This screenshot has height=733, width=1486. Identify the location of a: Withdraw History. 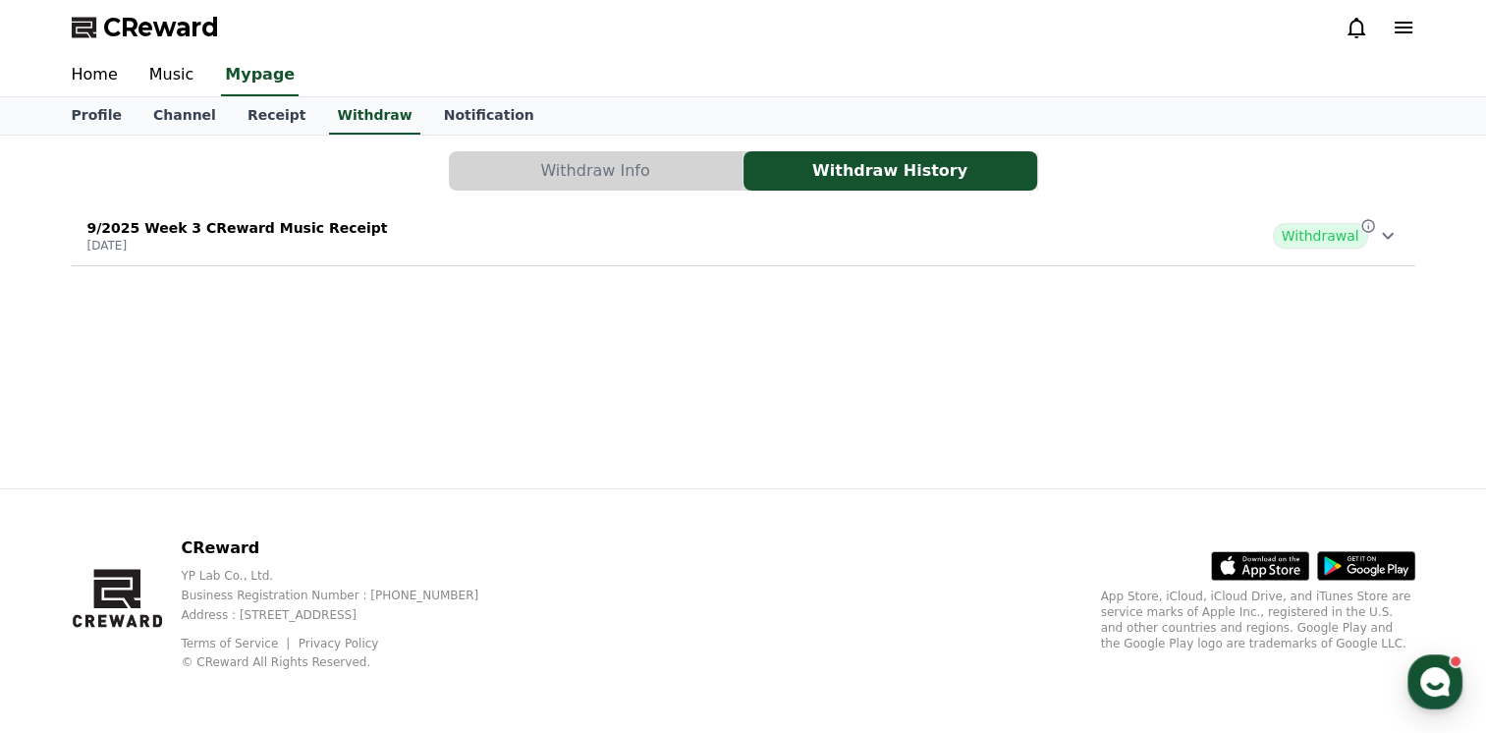
(891, 171).